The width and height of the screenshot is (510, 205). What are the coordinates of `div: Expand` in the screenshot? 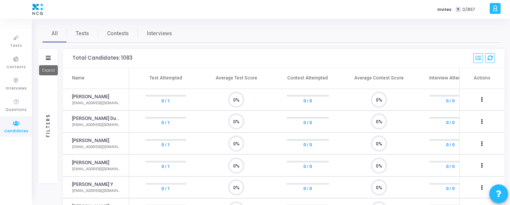 It's located at (48, 70).